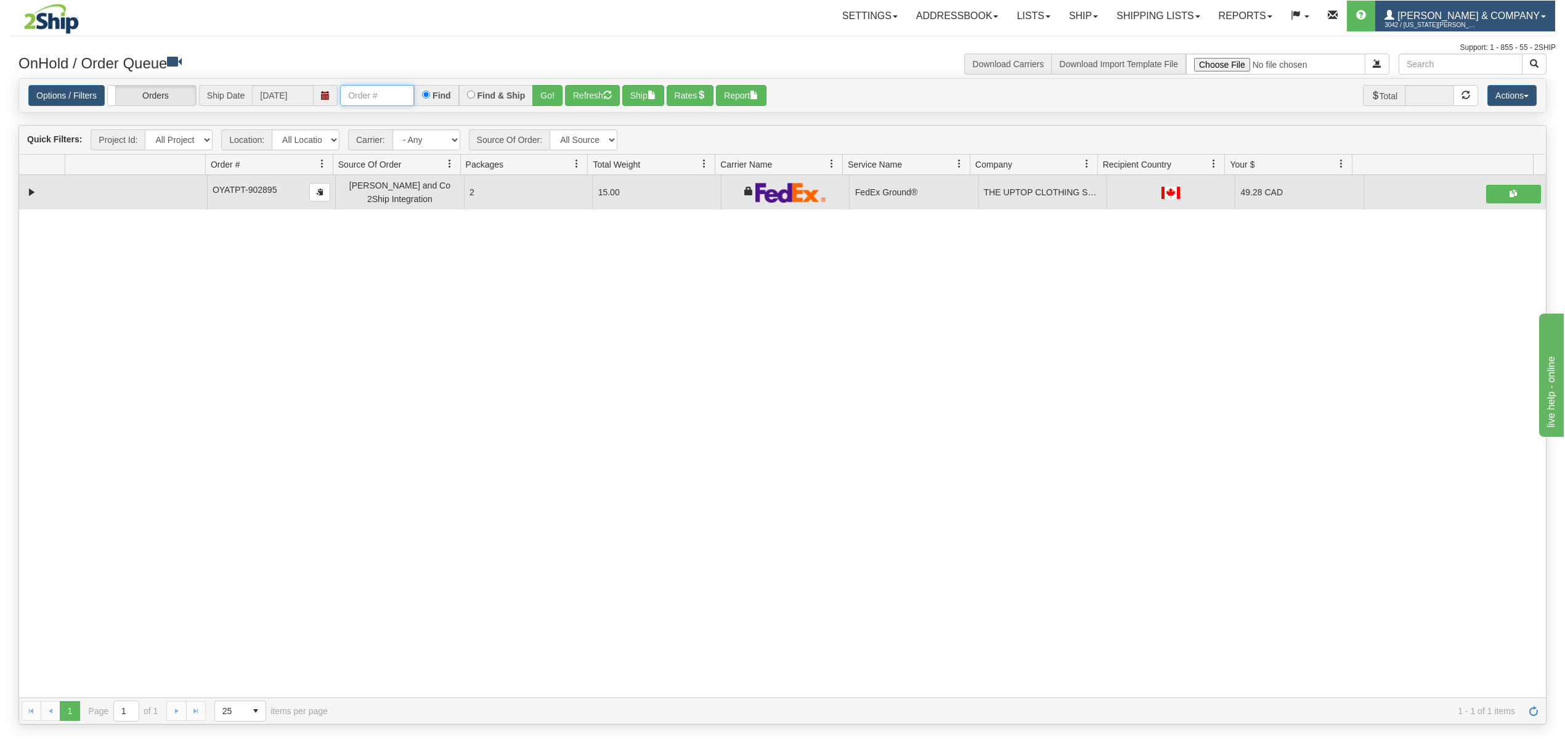 The width and height of the screenshot is (1565, 748). What do you see at coordinates (54, 139) in the screenshot?
I see `label: Quick Filters:` at bounding box center [54, 139].